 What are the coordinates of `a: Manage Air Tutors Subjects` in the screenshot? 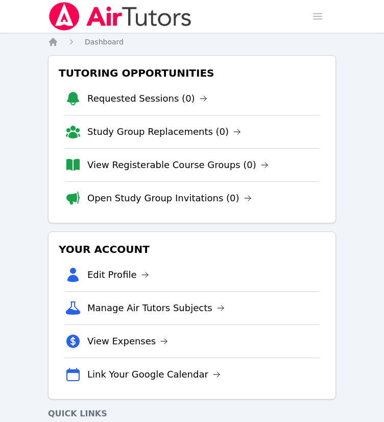 It's located at (156, 308).